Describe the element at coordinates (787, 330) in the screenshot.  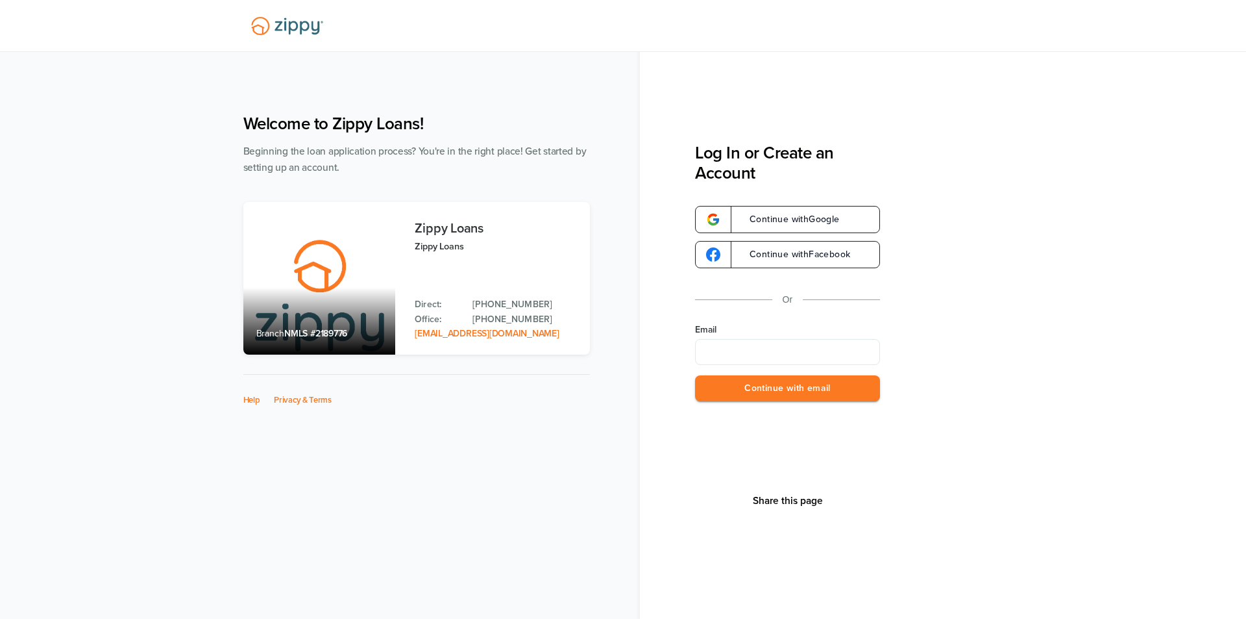
I see `label: Email` at that location.